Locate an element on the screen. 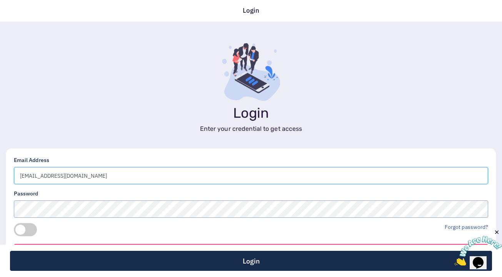 Image resolution: width=502 pixels, height=277 pixels. button: Login is located at coordinates (251, 261).